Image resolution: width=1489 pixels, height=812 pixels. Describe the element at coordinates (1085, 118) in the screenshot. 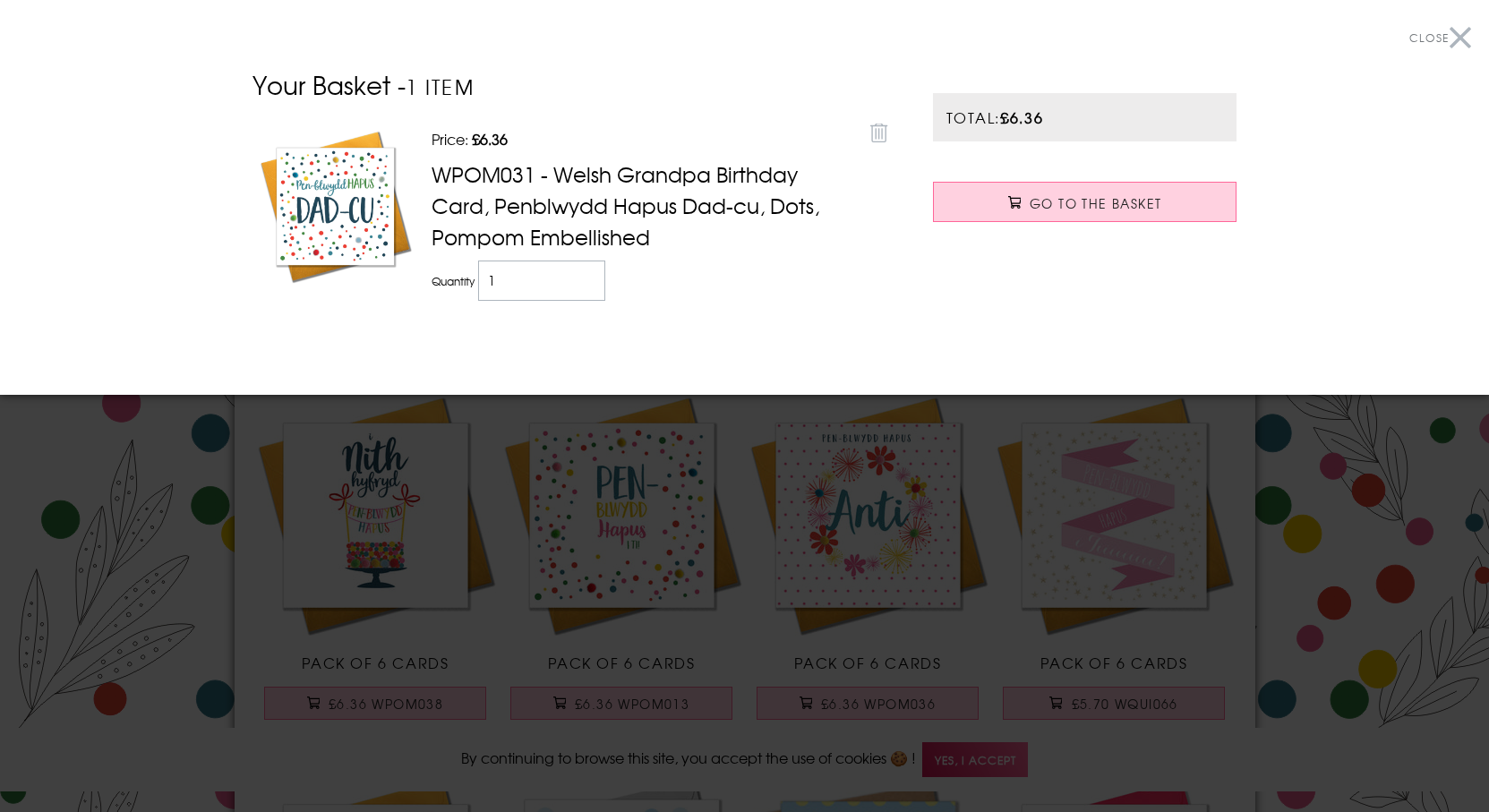

I see `p: Total:` at that location.